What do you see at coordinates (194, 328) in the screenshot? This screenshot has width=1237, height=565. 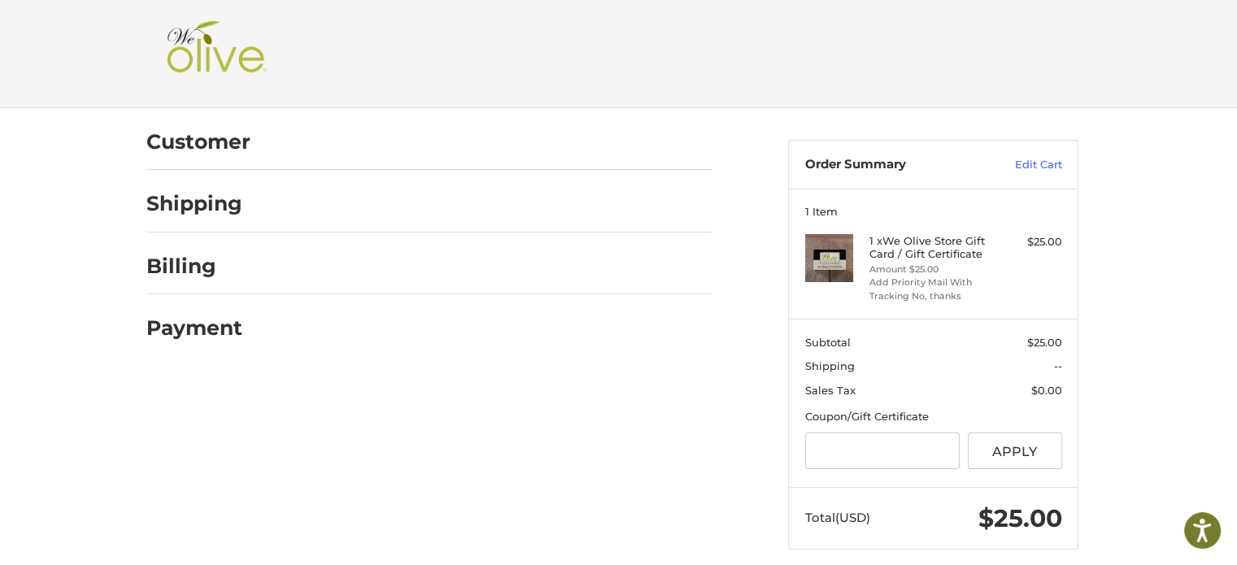 I see `h2: Payment` at bounding box center [194, 328].